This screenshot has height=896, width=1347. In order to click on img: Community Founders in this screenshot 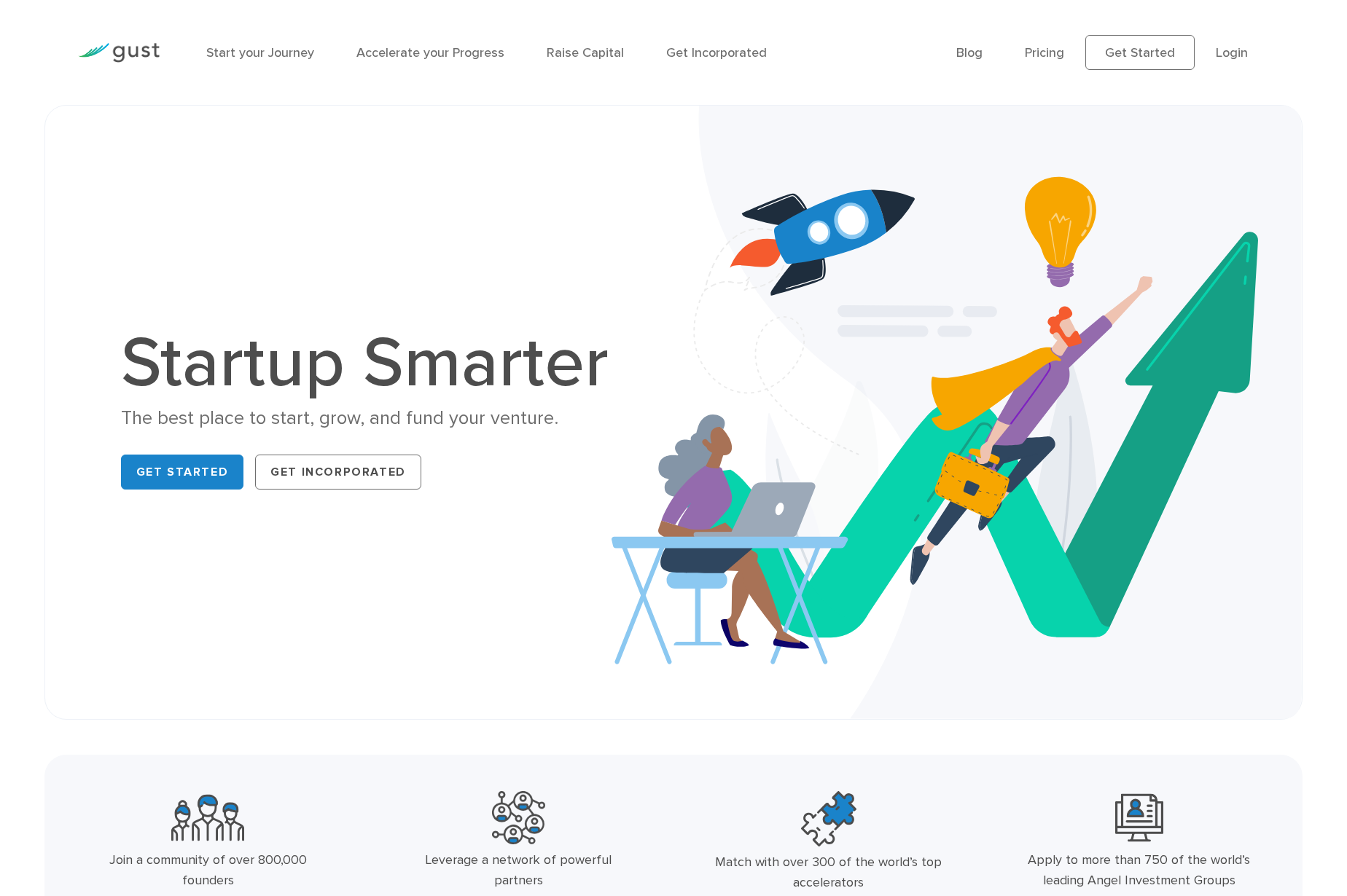, I will do `click(208, 818)`.